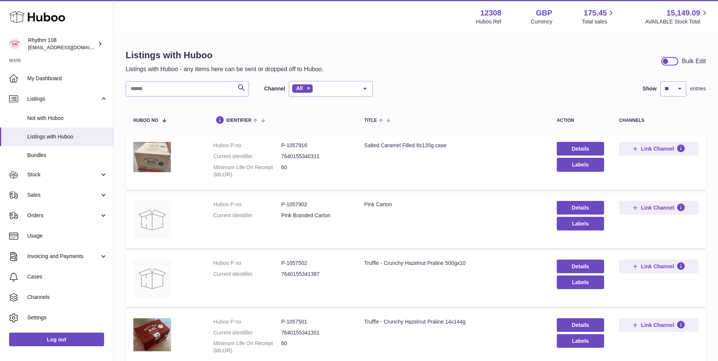 The image size is (718, 361). I want to click on strong: GBP, so click(544, 13).